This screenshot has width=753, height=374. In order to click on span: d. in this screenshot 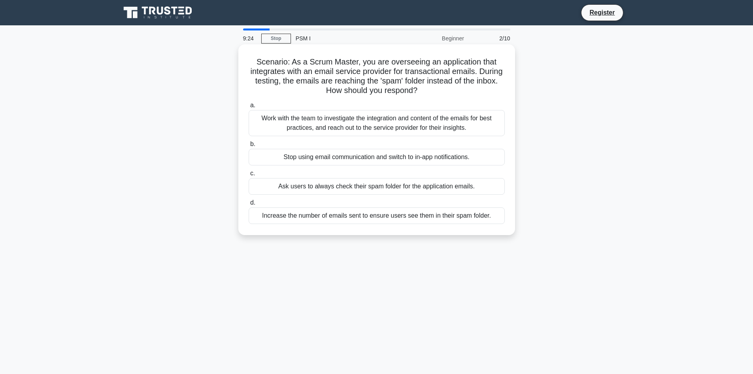, I will do `click(253, 202)`.